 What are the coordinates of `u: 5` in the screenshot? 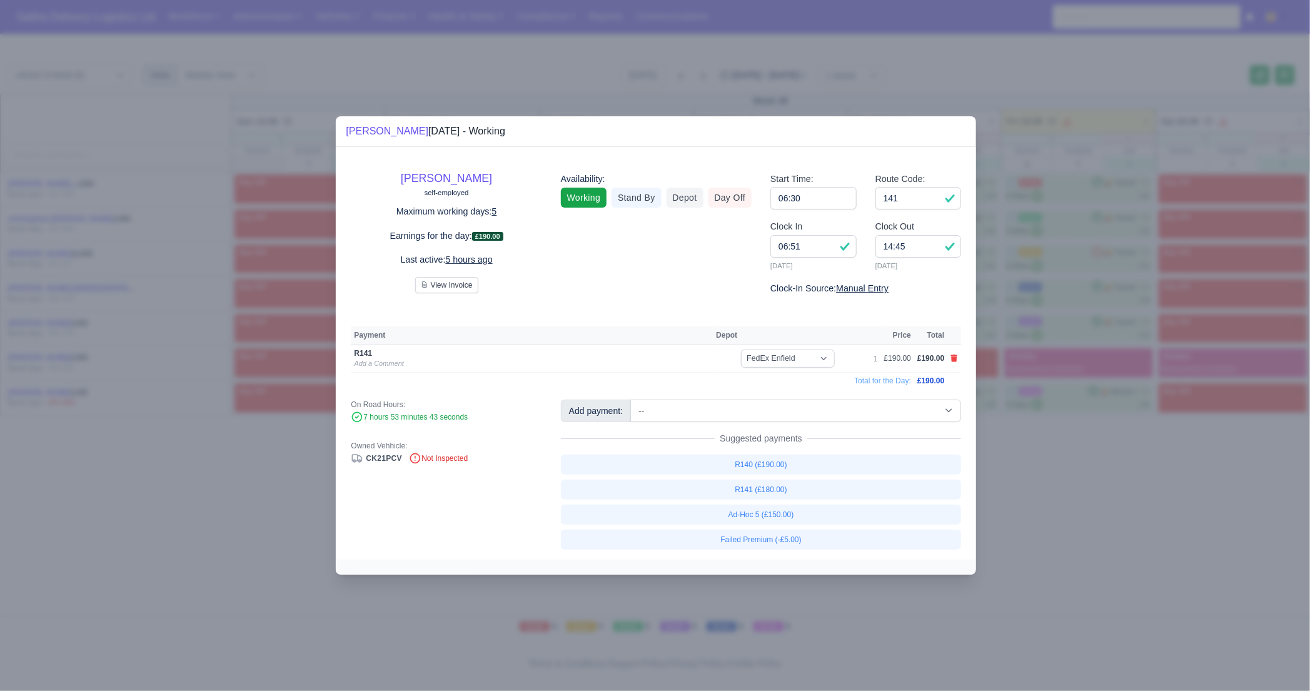 It's located at (494, 211).